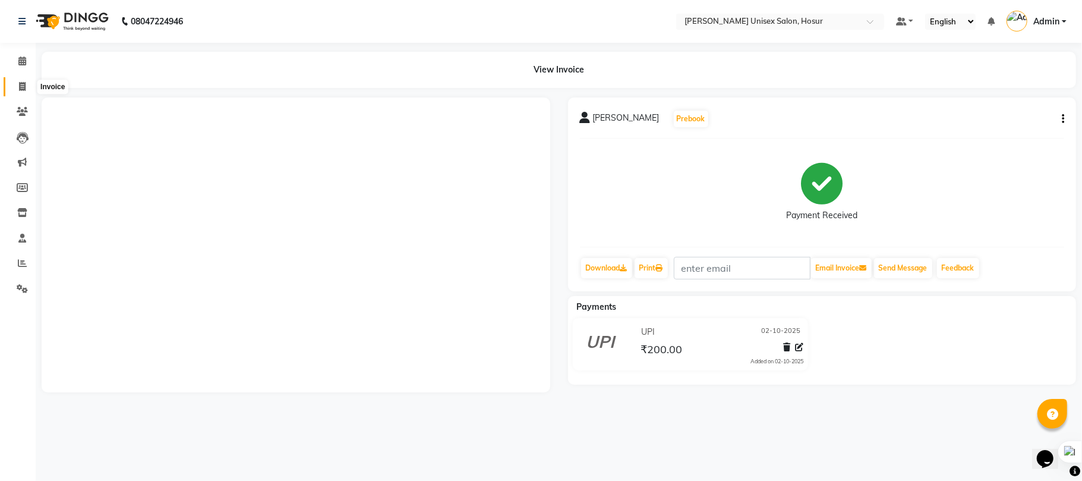 The width and height of the screenshot is (1082, 481). What do you see at coordinates (71, 21) in the screenshot?
I see `img: logo` at bounding box center [71, 21].